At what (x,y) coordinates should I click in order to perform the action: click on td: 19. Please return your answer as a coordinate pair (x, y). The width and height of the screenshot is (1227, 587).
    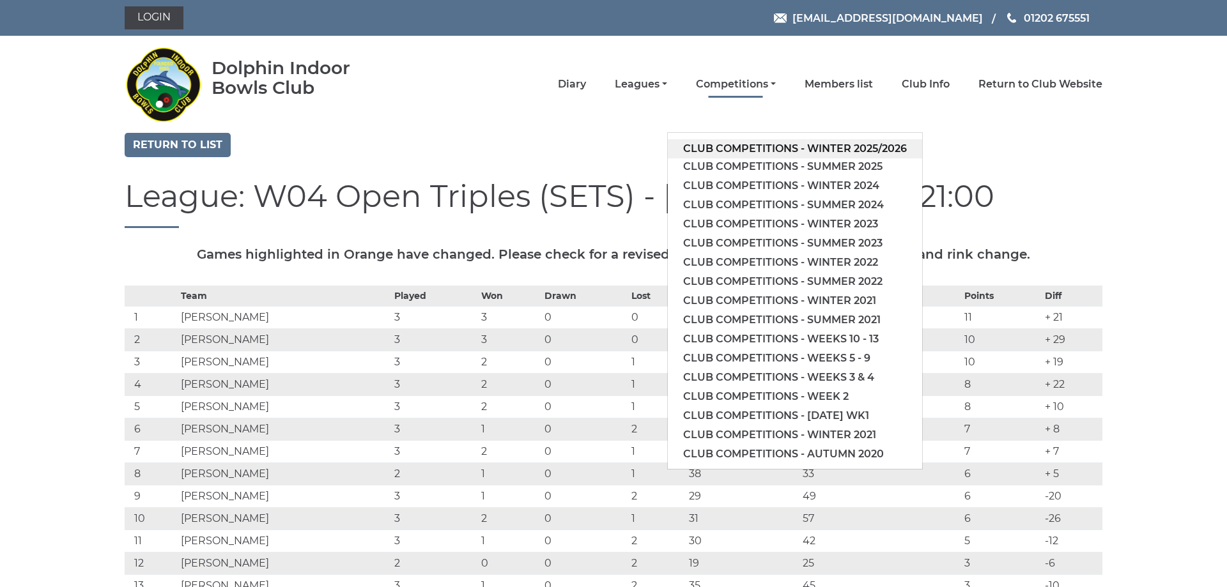
    Looking at the image, I should click on (743, 563).